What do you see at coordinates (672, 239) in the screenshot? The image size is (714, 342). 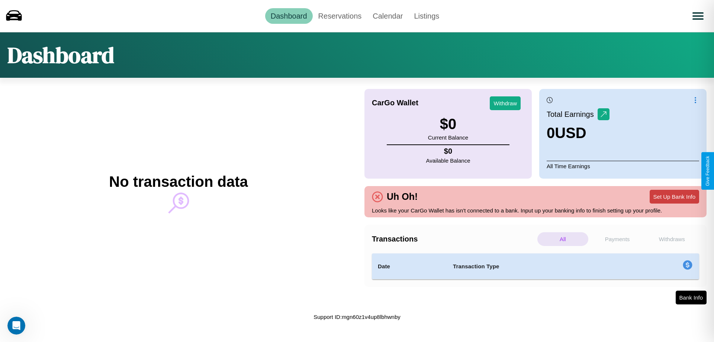 I see `p: Withdraws` at bounding box center [672, 239].